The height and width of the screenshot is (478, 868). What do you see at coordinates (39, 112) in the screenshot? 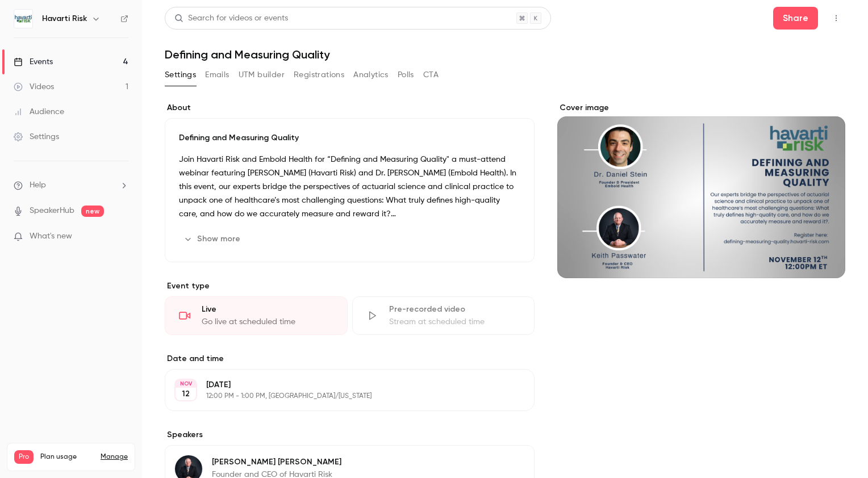
I see `div: Audience` at bounding box center [39, 112].